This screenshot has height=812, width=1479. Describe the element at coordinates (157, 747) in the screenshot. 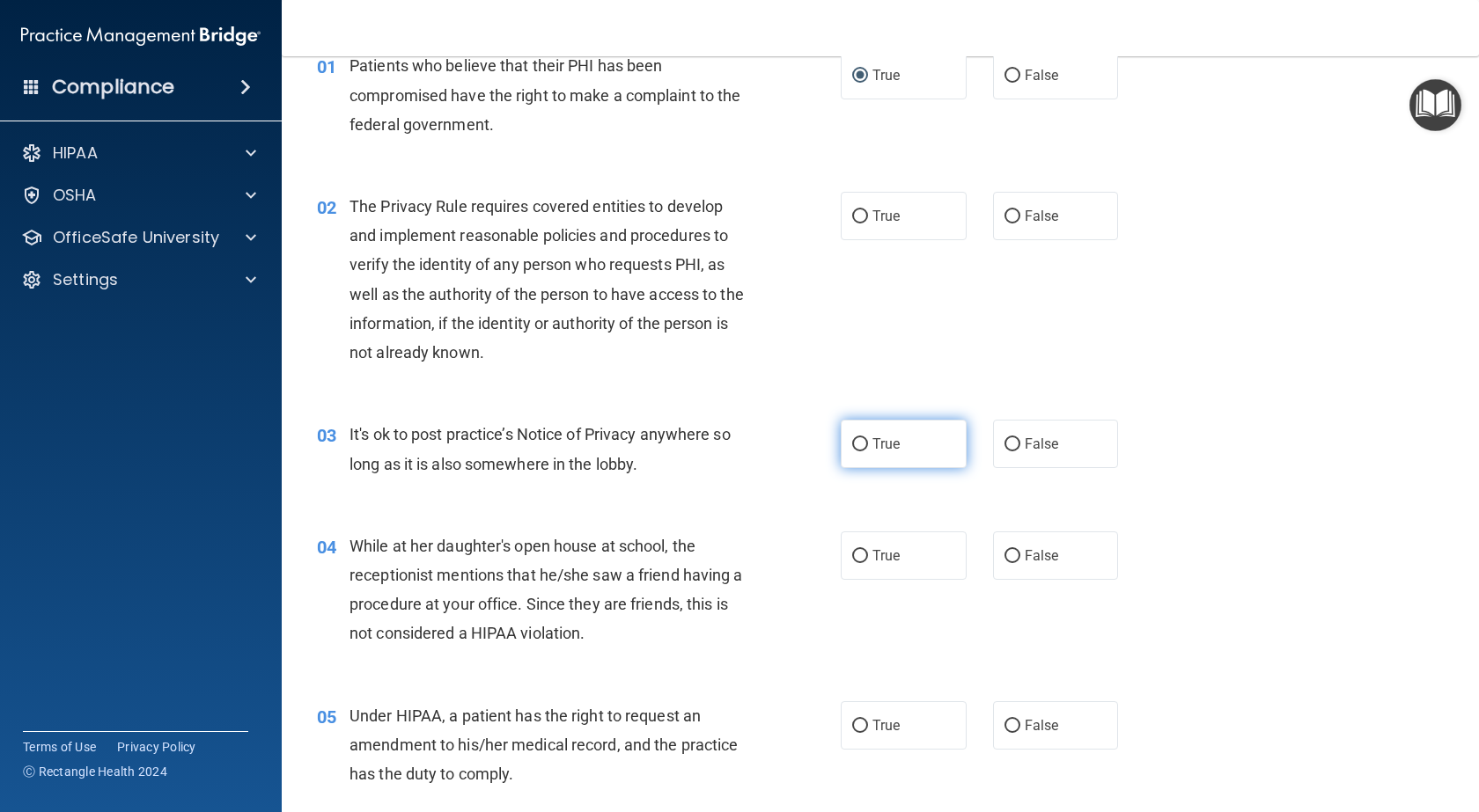

I see `a: Privacy Policy` at that location.